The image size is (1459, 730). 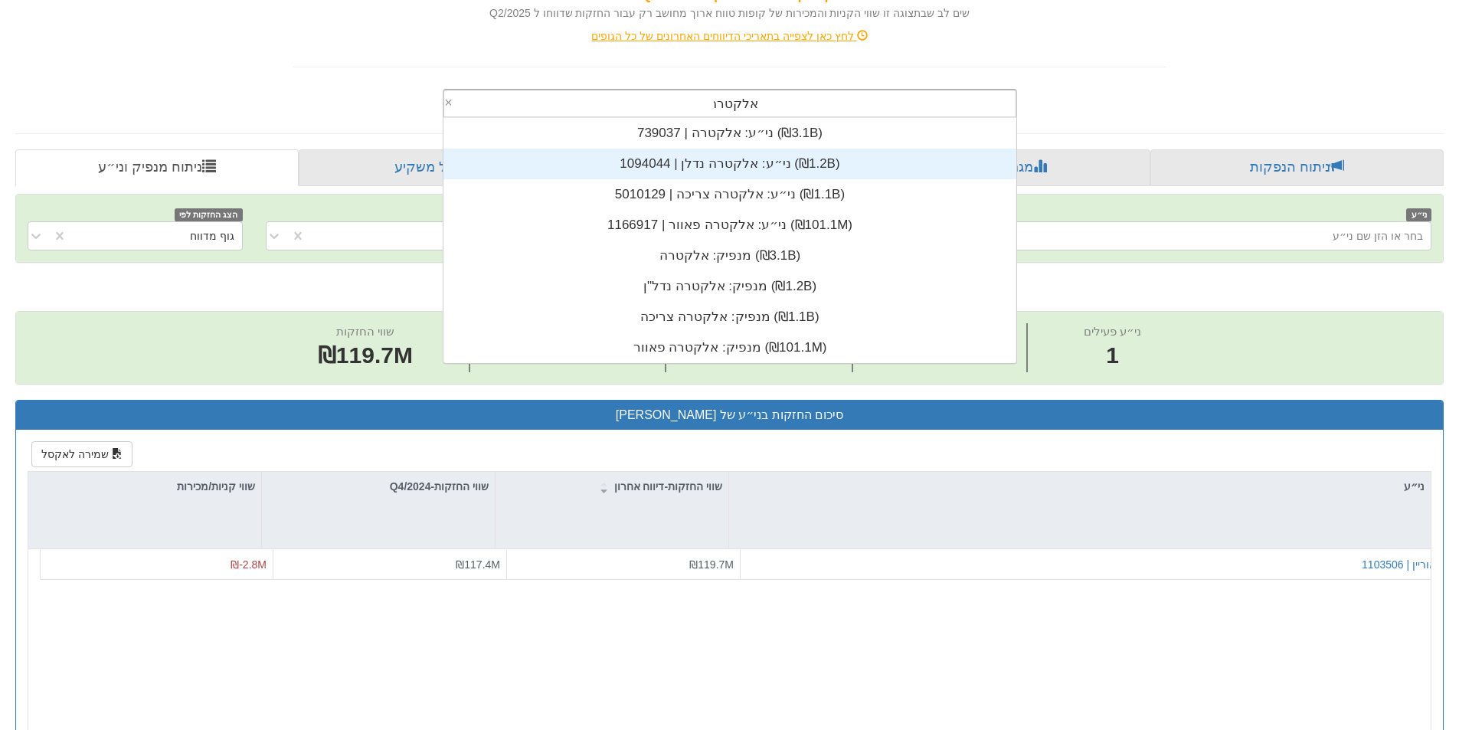 What do you see at coordinates (82, 454) in the screenshot?
I see `button: שמירה לאקסל` at bounding box center [82, 454].